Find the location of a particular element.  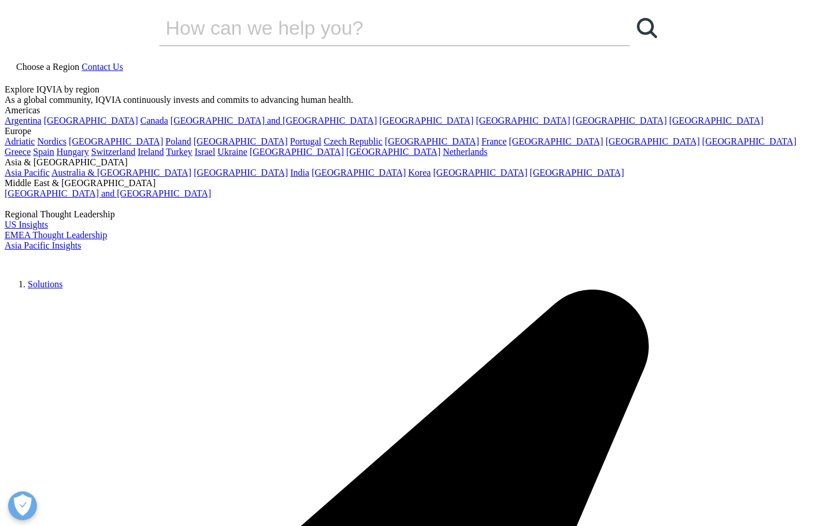

a: Contact Us is located at coordinates (102, 66).